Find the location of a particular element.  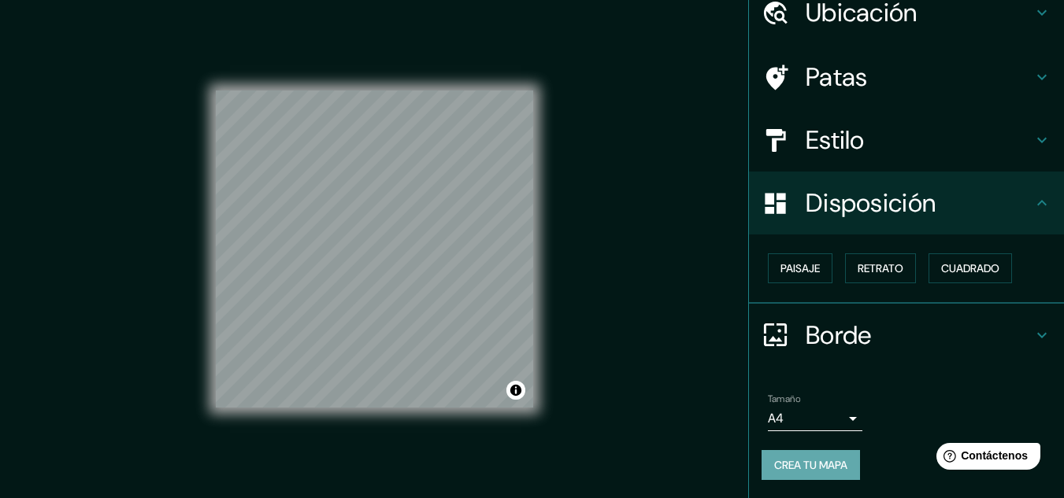

button: Paisaje is located at coordinates (800, 268).